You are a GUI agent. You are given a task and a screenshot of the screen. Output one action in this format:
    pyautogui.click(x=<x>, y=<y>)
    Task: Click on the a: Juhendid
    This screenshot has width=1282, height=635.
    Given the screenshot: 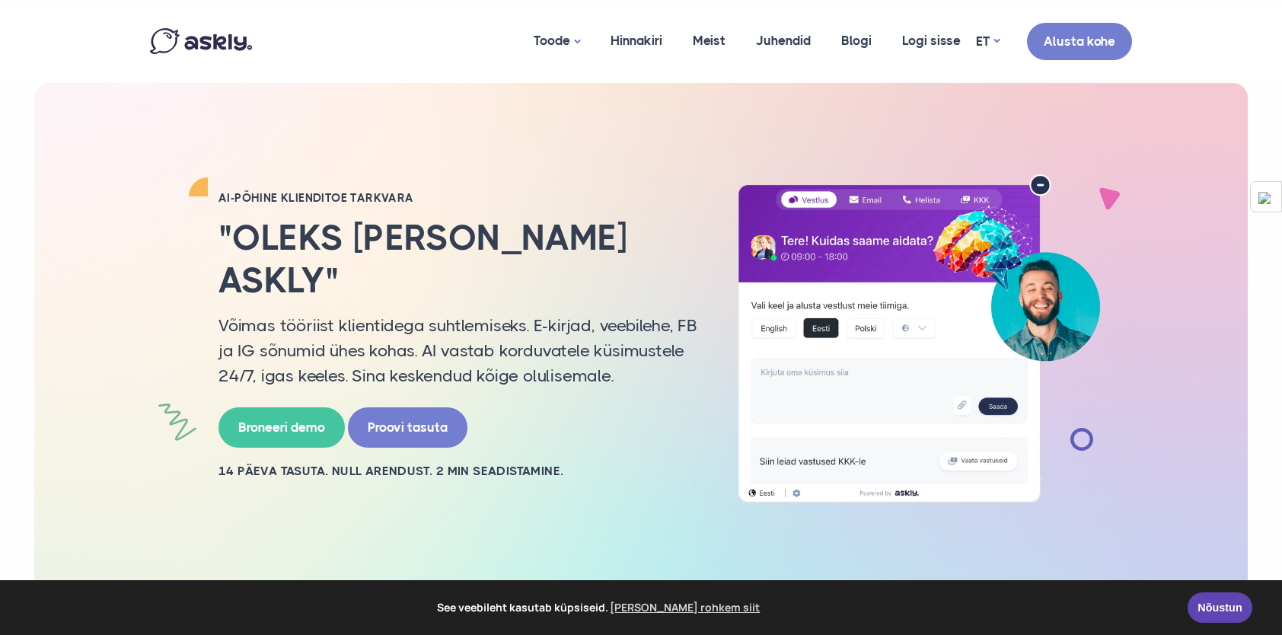 What is the action you would take?
    pyautogui.click(x=783, y=40)
    